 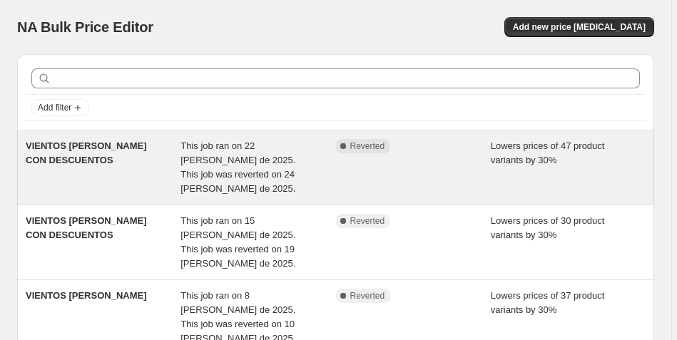 What do you see at coordinates (548, 228) in the screenshot?
I see `span: Lowers prices of 30 product variants by 30%` at bounding box center [548, 228].